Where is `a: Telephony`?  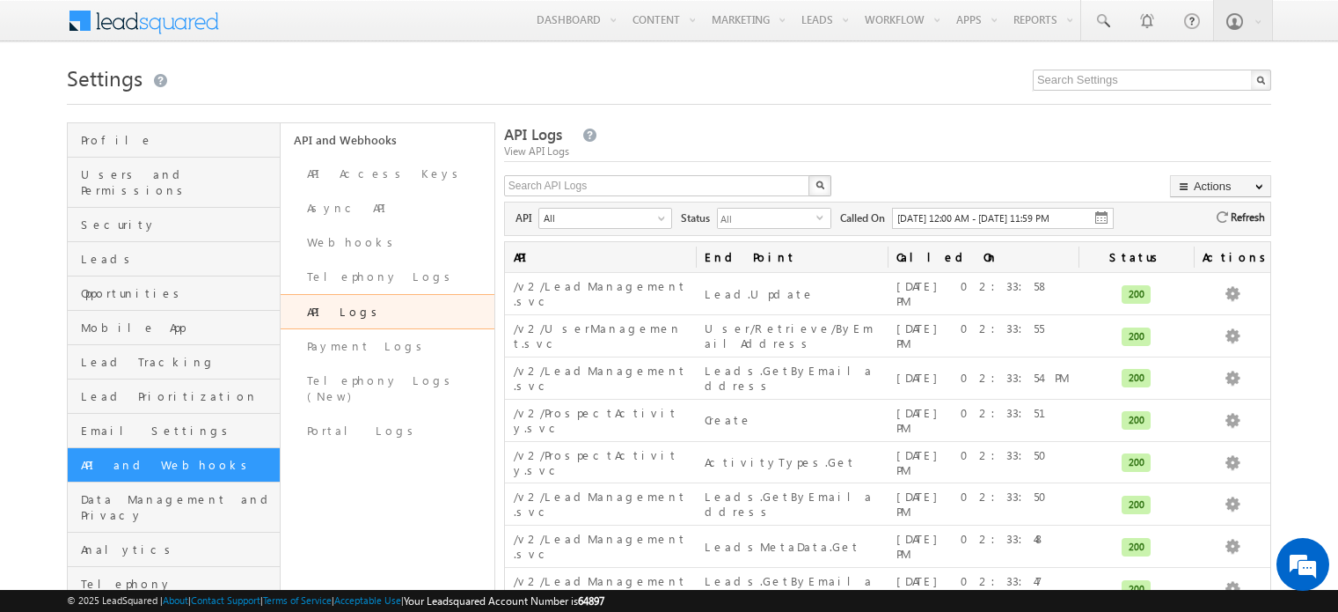 a: Telephony is located at coordinates (173, 583).